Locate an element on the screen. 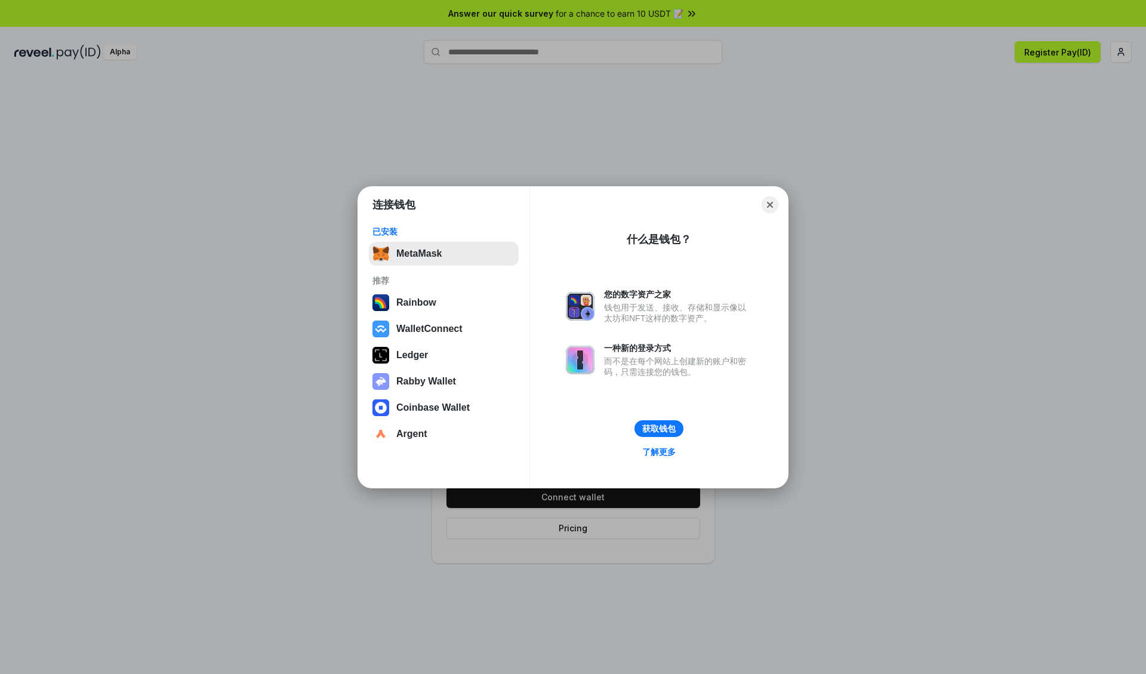 This screenshot has height=674, width=1146. div: Rabby Wallet is located at coordinates (426, 381).